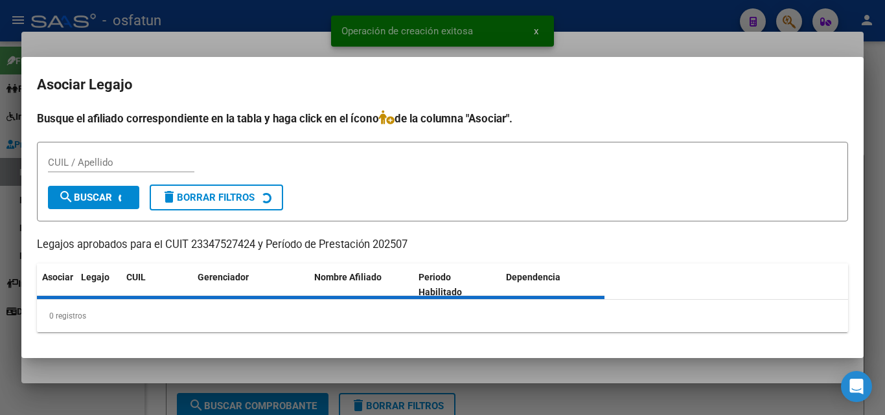 Image resolution: width=885 pixels, height=415 pixels. Describe the element at coordinates (216, 198) in the screenshot. I see `button: Borrar Filtros` at that location.